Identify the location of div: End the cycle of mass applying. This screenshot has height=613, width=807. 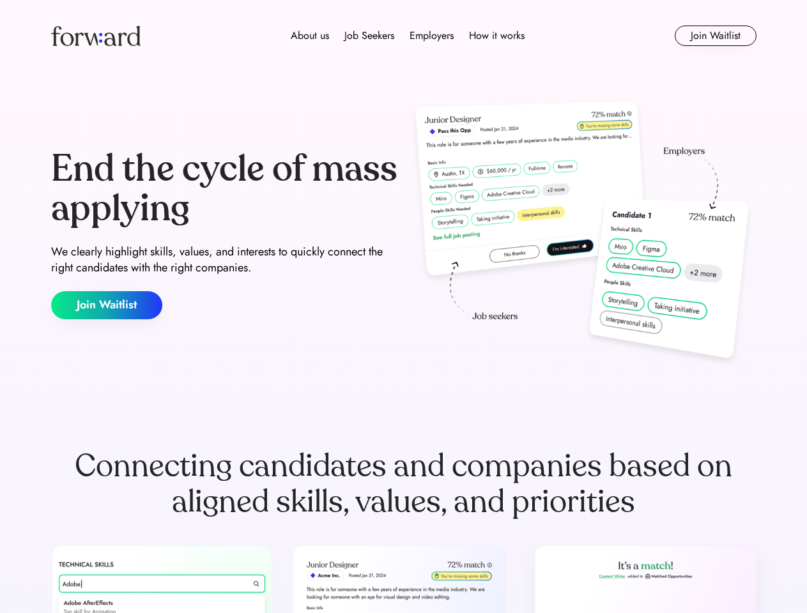
(225, 188).